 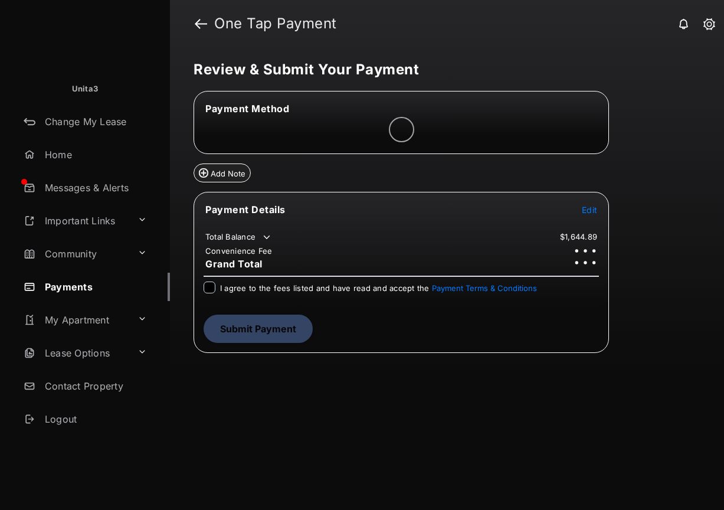 What do you see at coordinates (76, 254) in the screenshot?
I see `a: Community` at bounding box center [76, 254].